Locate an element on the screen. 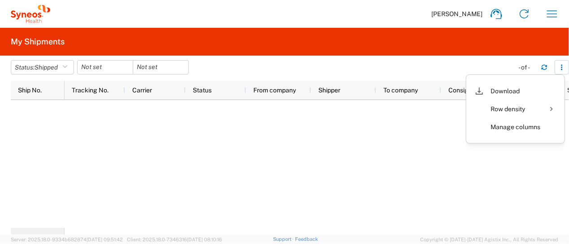  span: Status is located at coordinates (202, 90).